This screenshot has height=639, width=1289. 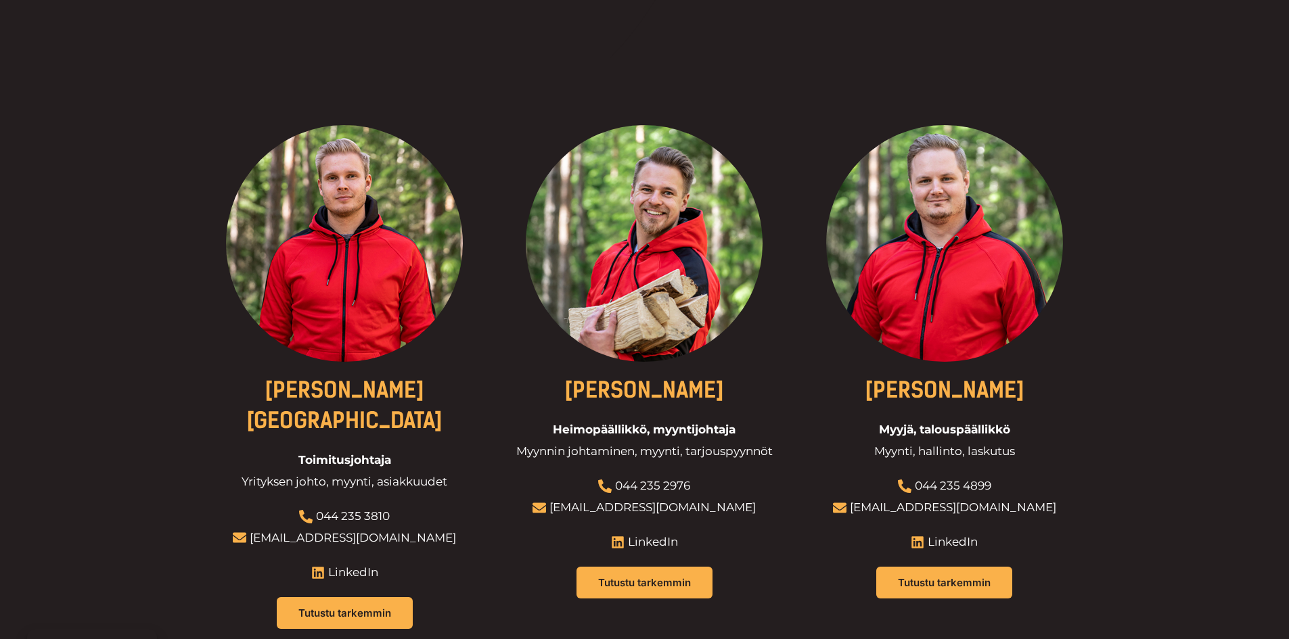 What do you see at coordinates (953, 486) in the screenshot?
I see `a: 044 235 4899` at bounding box center [953, 486].